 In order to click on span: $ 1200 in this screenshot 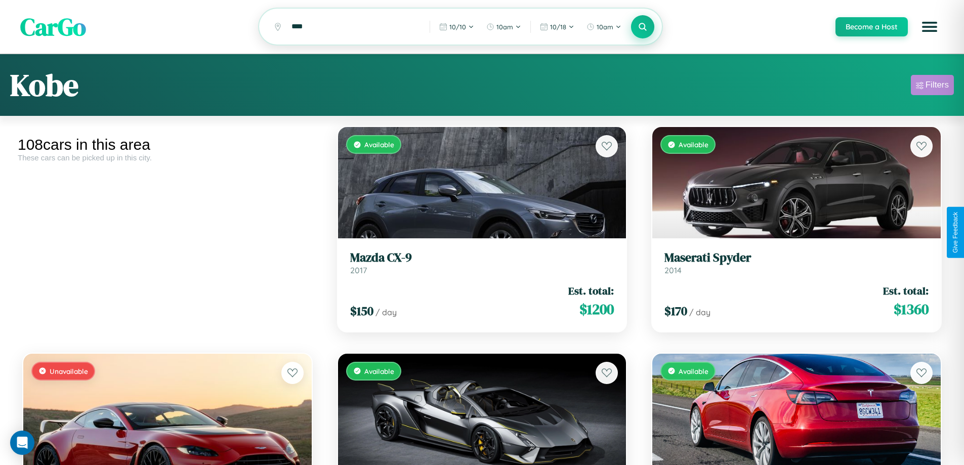, I will do `click(597, 309)`.